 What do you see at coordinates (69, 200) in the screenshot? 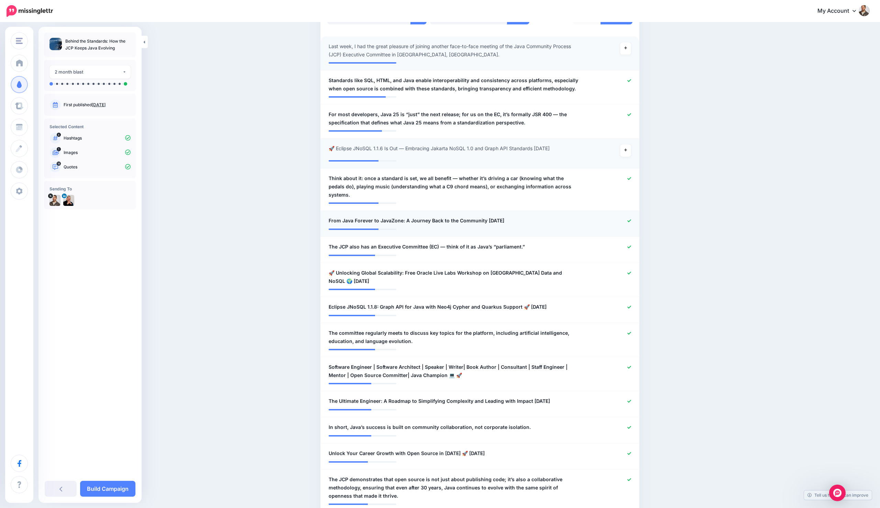
I see `img: 1709732663918-67751.png` at bounding box center [69, 200].